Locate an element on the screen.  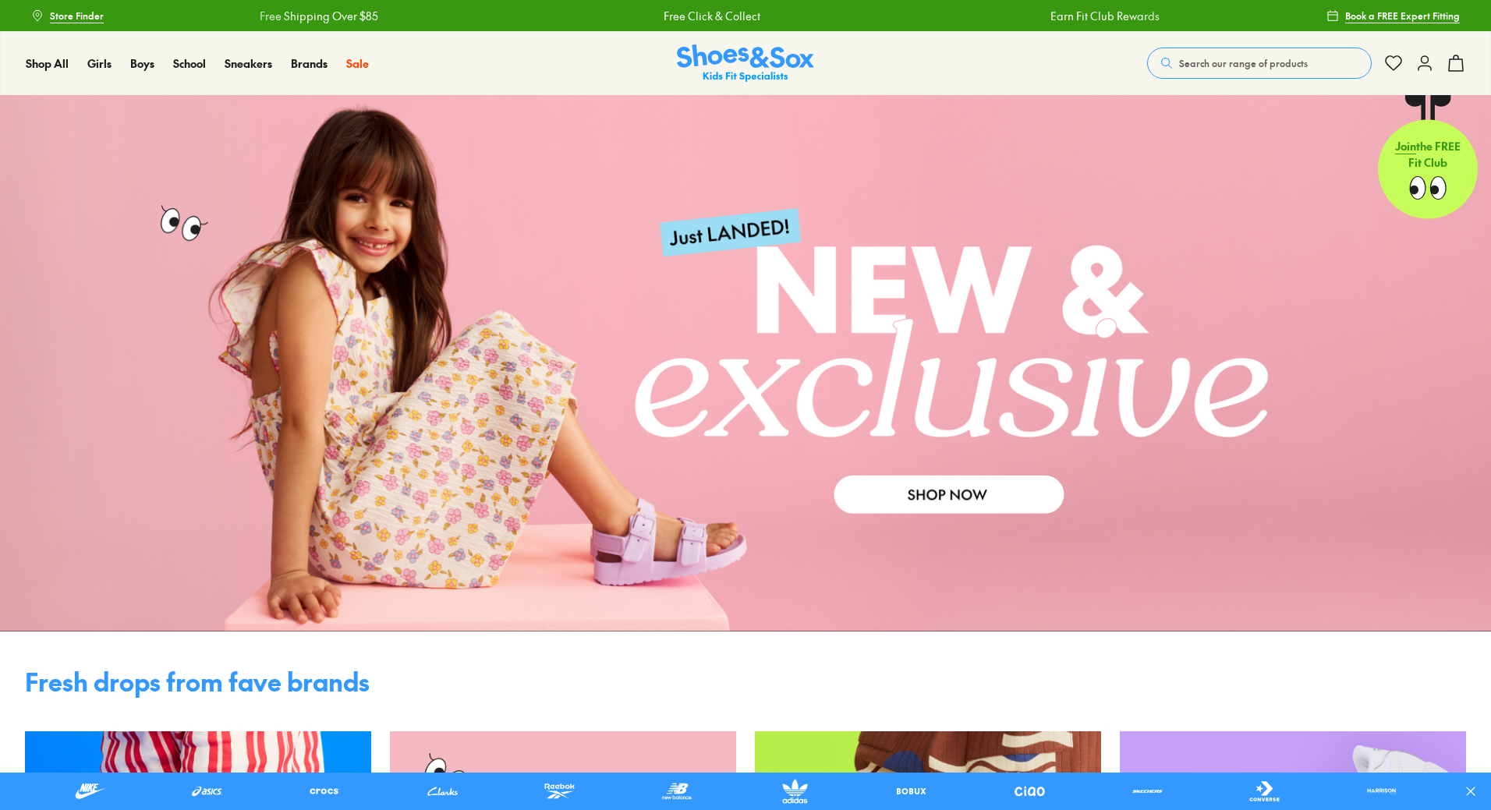
span: Brands is located at coordinates (309, 63).